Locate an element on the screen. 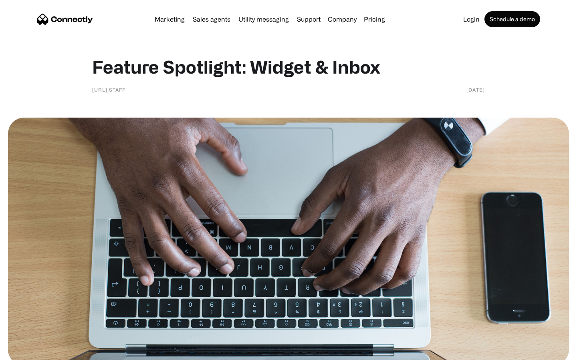 This screenshot has height=360, width=577. a: Utility messaging is located at coordinates (264, 19).